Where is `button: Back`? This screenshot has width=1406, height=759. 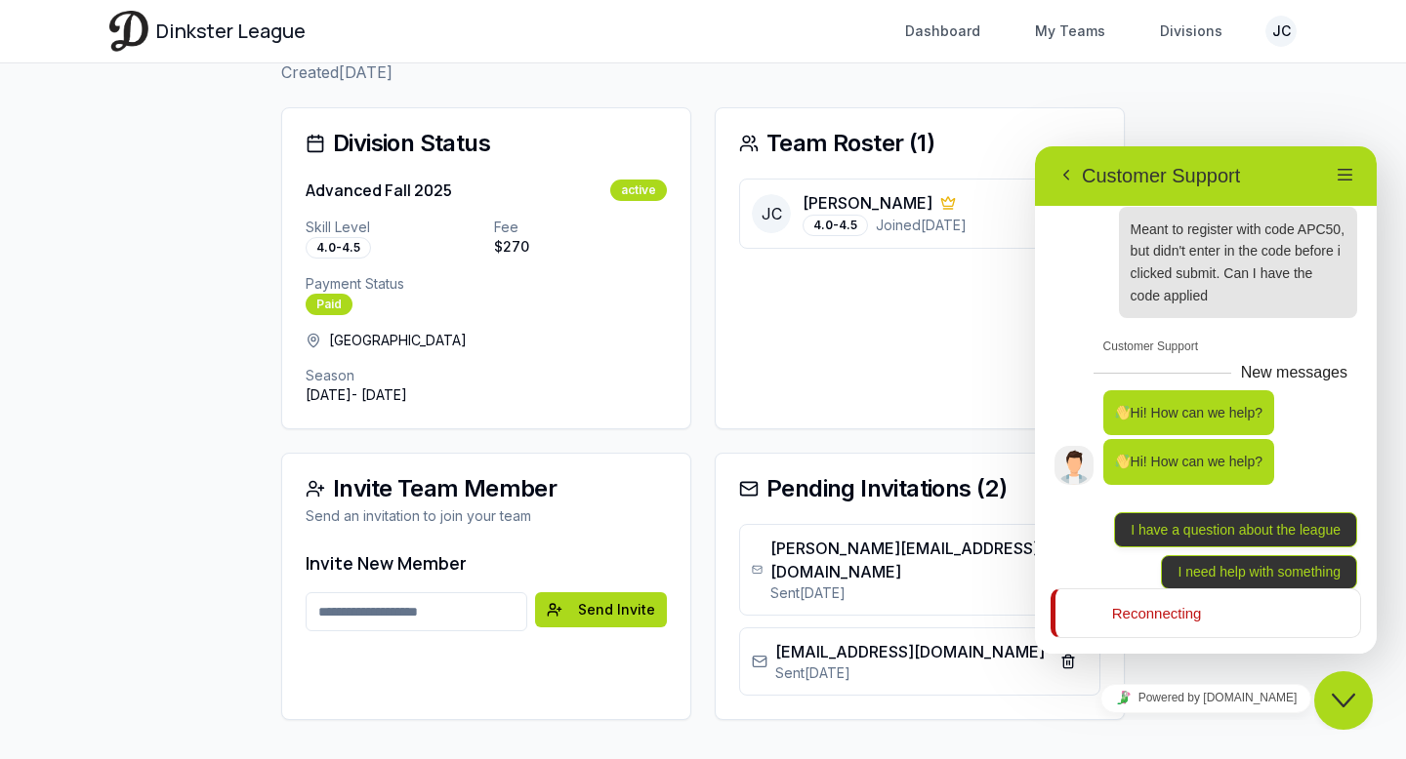
button: Back is located at coordinates (31, 29).